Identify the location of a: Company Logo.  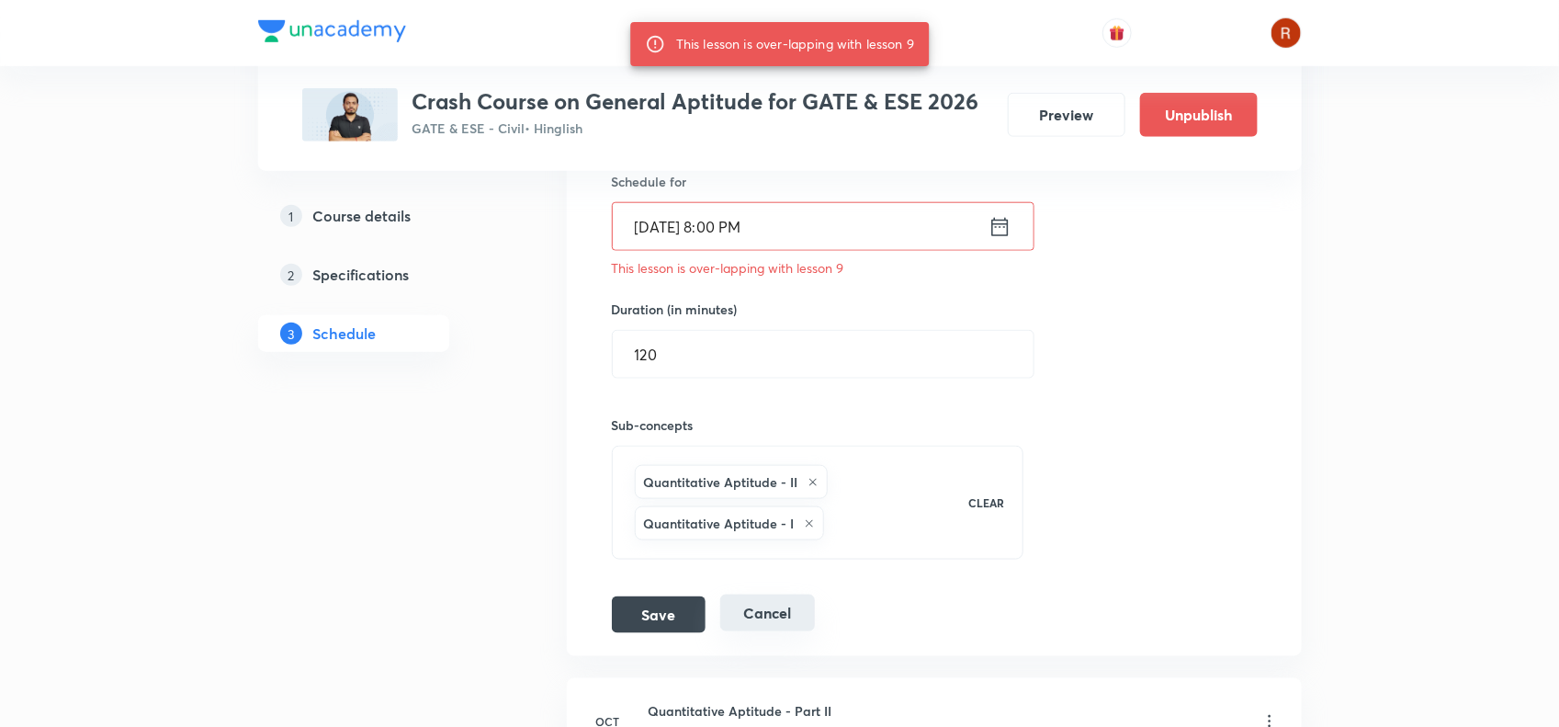
(332, 33).